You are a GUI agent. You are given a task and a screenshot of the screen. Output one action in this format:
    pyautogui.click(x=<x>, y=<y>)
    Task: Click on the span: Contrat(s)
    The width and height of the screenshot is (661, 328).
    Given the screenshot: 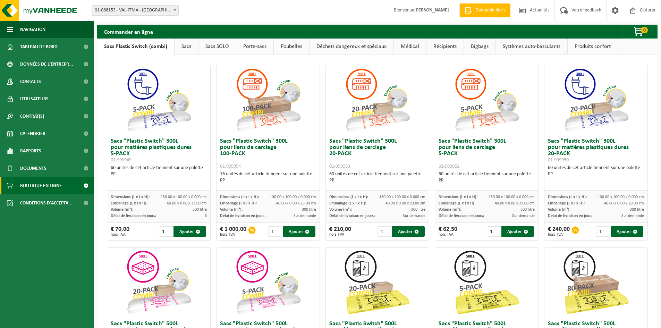 What is the action you would take?
    pyautogui.click(x=32, y=116)
    